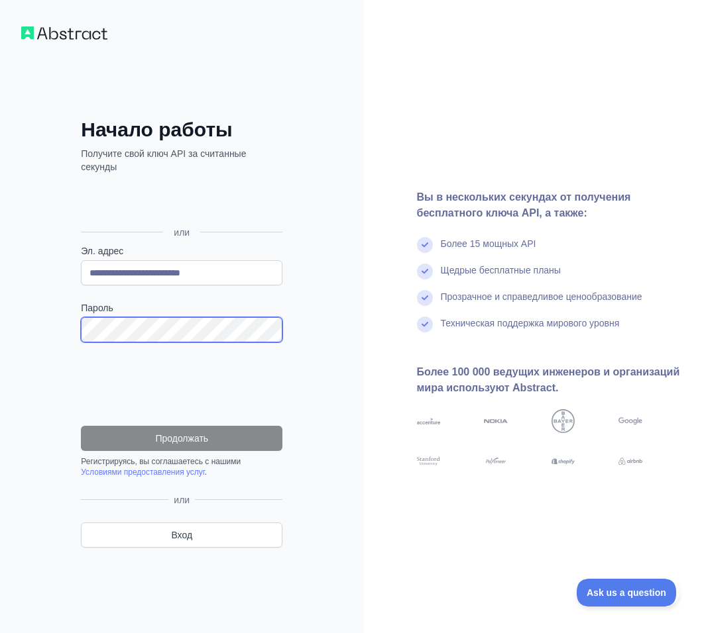  Describe the element at coordinates (142, 472) in the screenshot. I see `a: Условиями предоставления услуг` at that location.